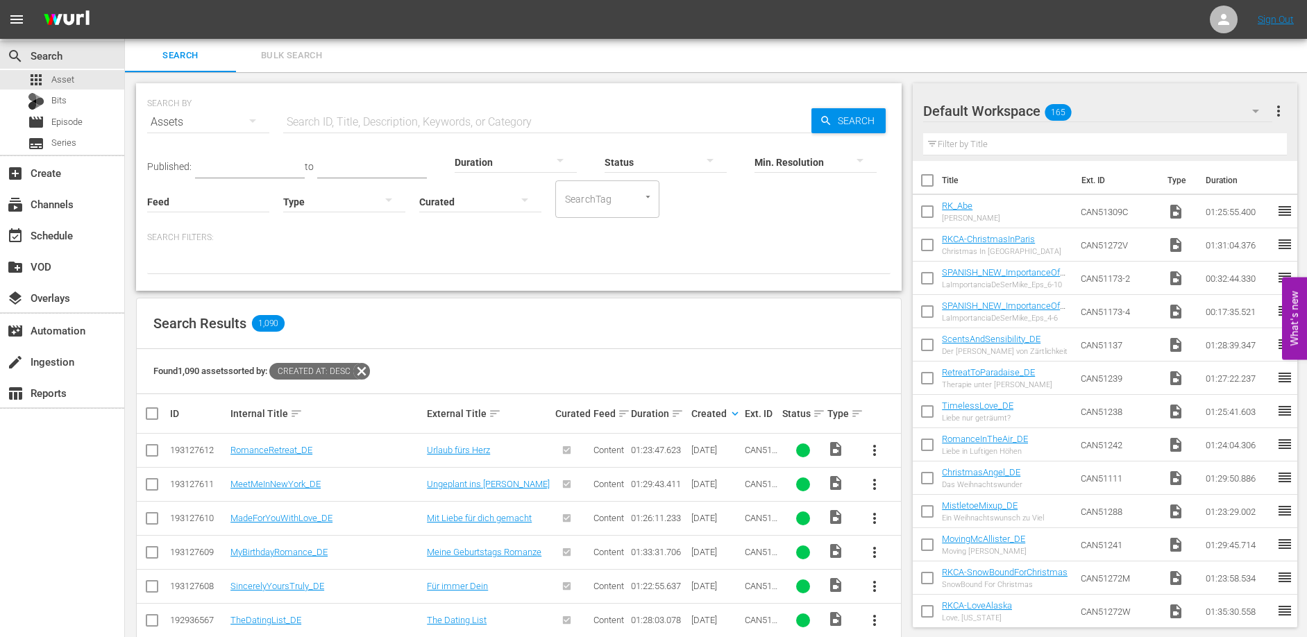 The image size is (1307, 637). I want to click on div: Das Weihnachtswunder, so click(983, 485).